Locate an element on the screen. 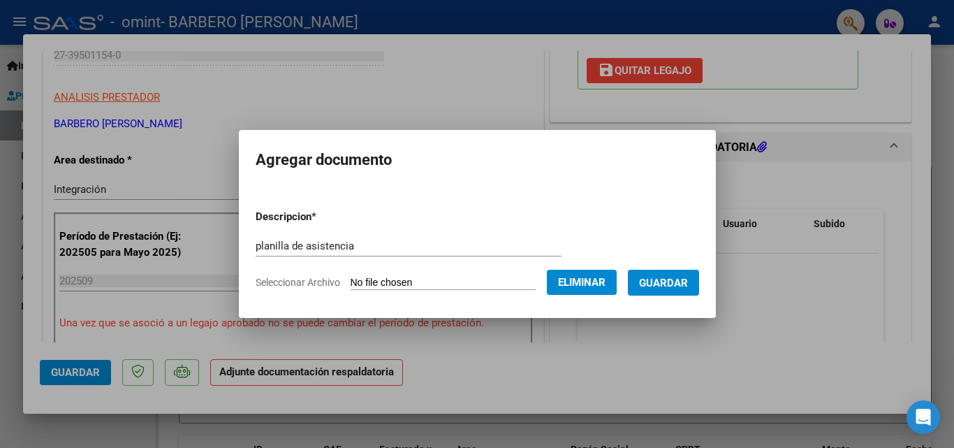  h2: Agregar documento is located at coordinates (477, 160).